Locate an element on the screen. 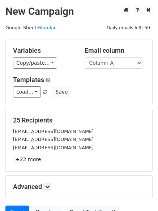 This screenshot has width=158, height=211. a: Daily emails left: 50 is located at coordinates (128, 27).